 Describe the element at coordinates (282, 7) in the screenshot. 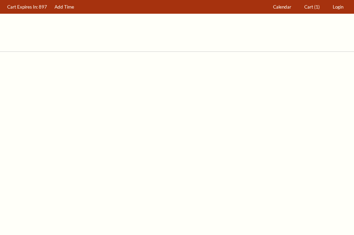

I see `span: Calendar` at that location.